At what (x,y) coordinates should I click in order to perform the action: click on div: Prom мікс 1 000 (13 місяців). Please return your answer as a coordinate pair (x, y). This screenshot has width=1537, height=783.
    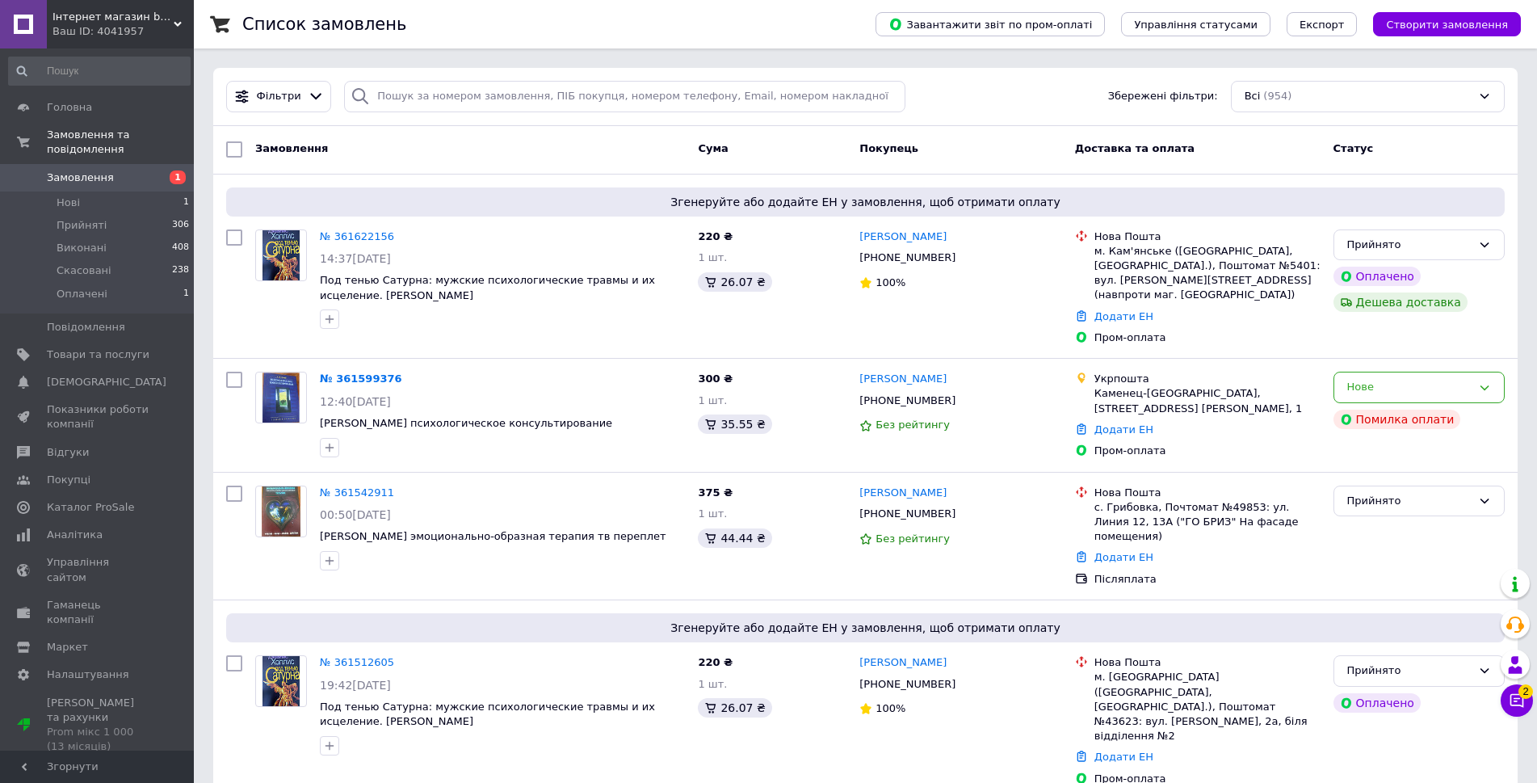
    Looking at the image, I should click on (98, 739).